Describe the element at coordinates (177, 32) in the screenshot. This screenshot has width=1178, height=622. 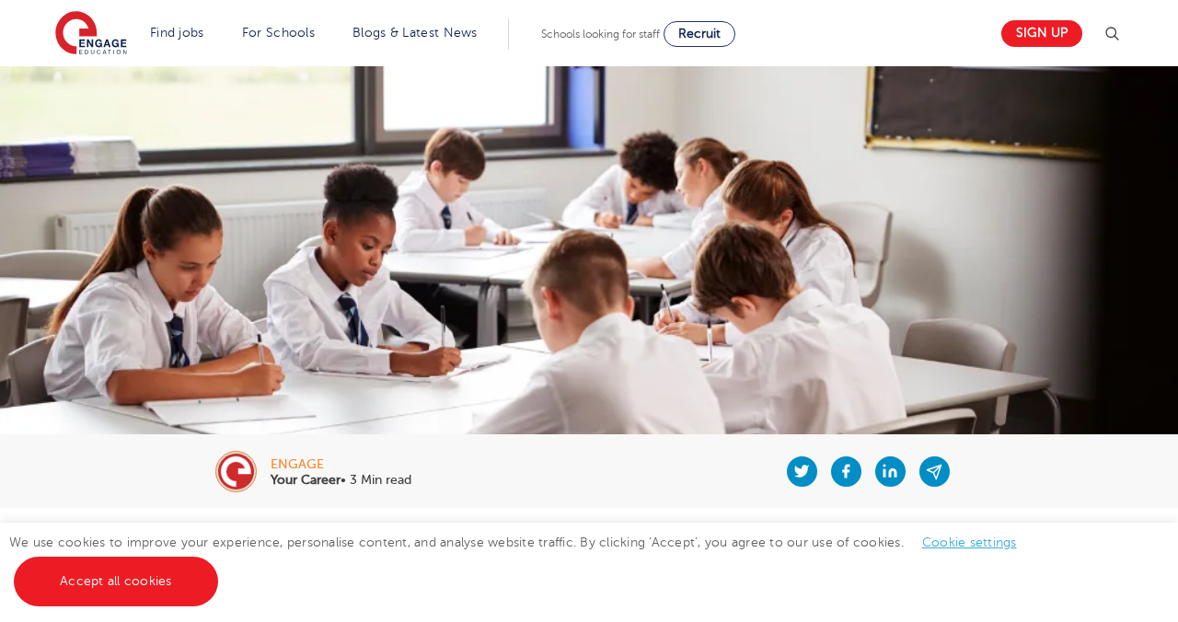
I see `a: Find jobs` at that location.